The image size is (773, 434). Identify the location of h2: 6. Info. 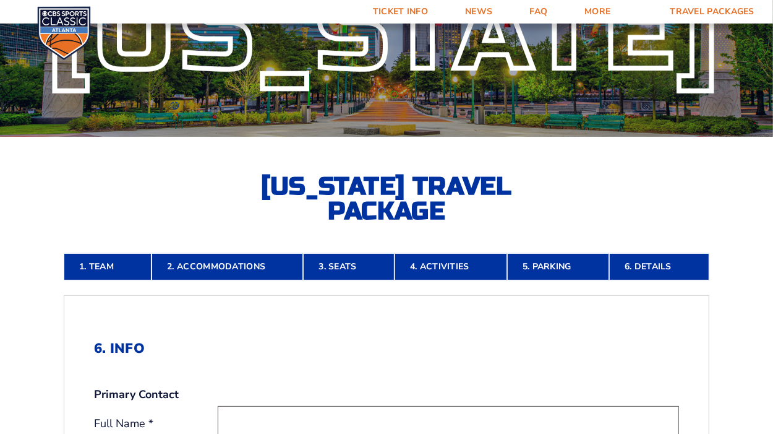
(387, 348).